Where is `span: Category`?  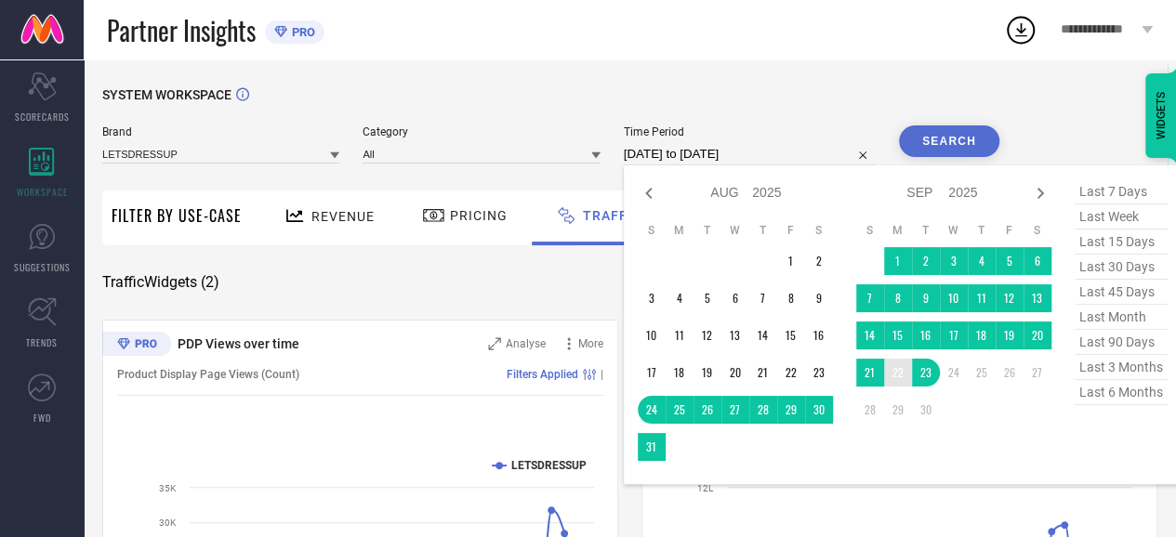 span: Category is located at coordinates (481, 132).